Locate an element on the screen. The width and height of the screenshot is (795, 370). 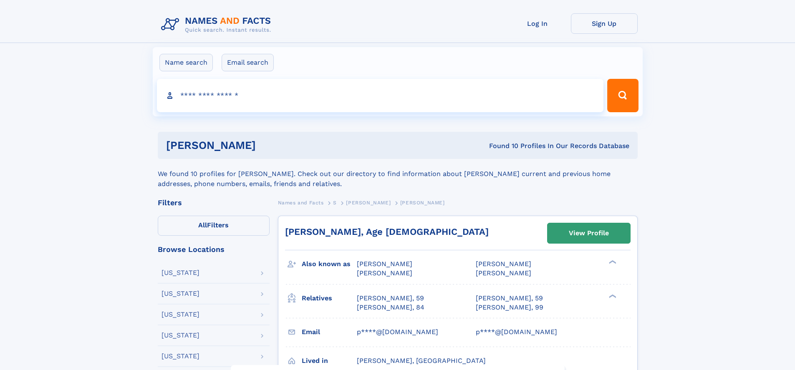
label: Filters is located at coordinates (214, 226).